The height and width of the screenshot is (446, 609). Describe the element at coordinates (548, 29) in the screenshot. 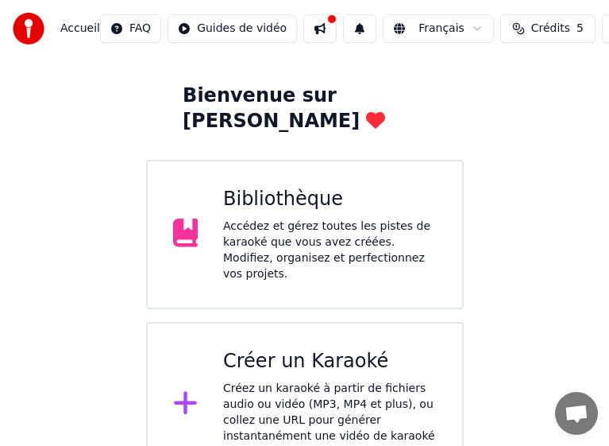

I see `button: Crédits5` at that location.